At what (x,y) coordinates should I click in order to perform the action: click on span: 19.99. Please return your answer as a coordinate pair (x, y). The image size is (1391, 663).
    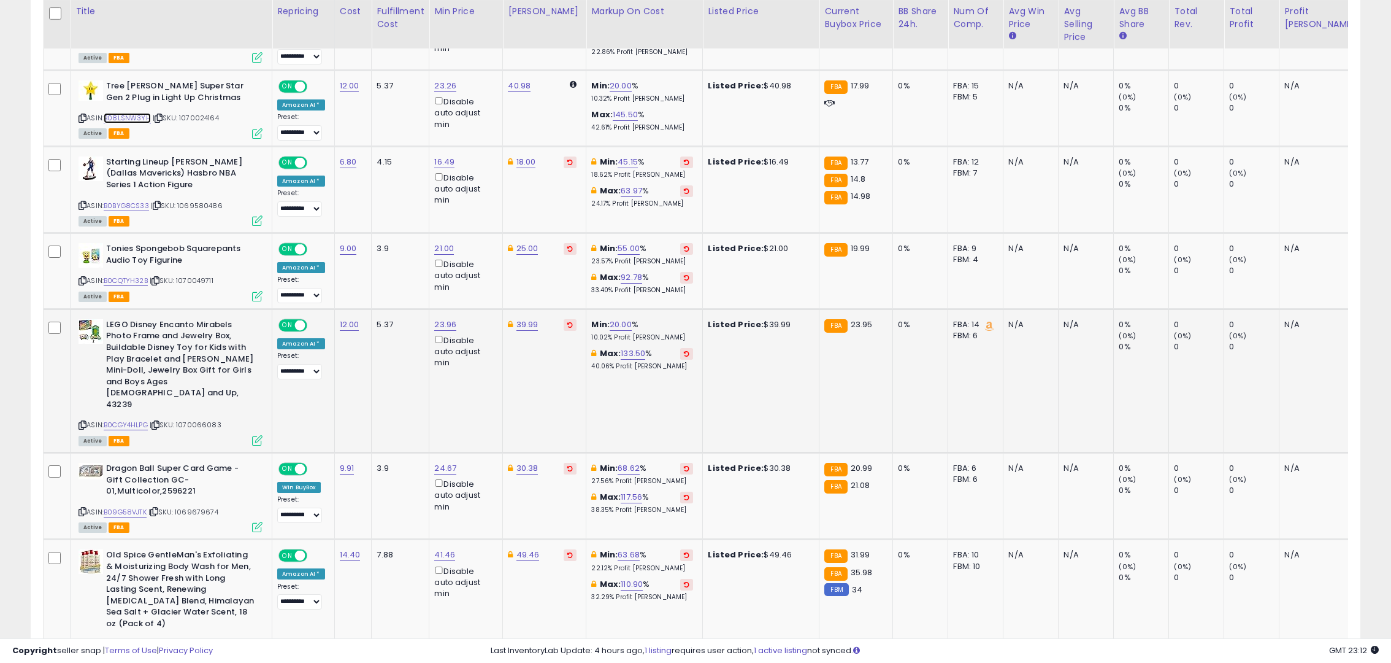
    Looking at the image, I should click on (861, 248).